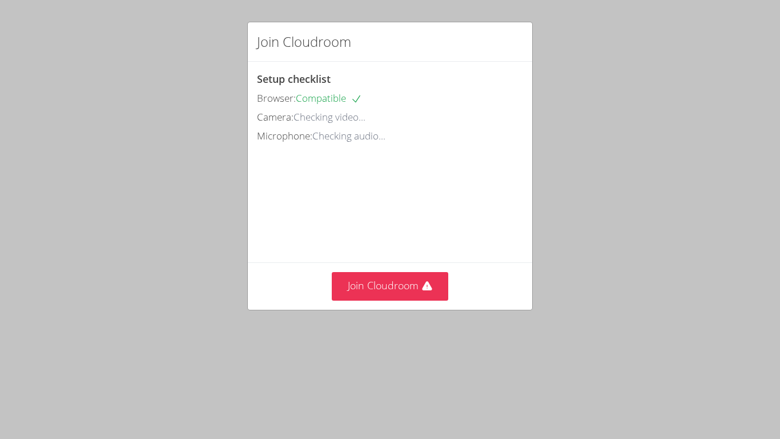  I want to click on h2: Join Cloudroom, so click(304, 42).